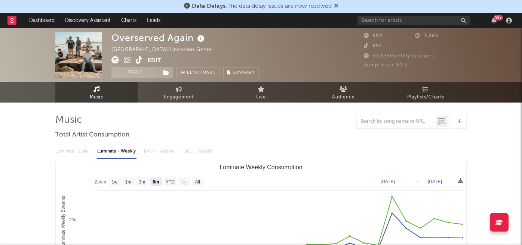  I want to click on span: Live, so click(261, 98).